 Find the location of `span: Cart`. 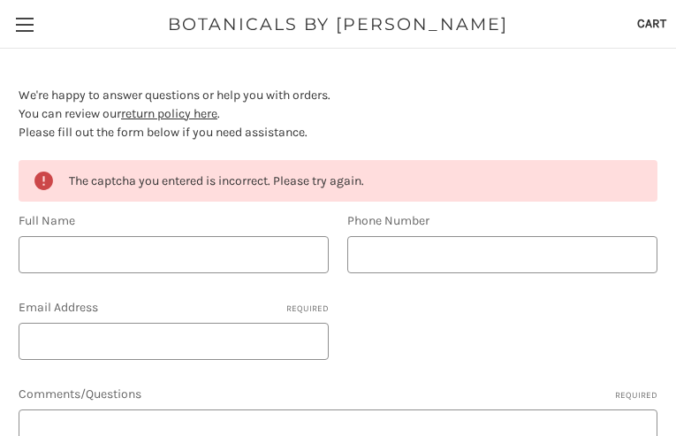

span: Cart is located at coordinates (651, 23).